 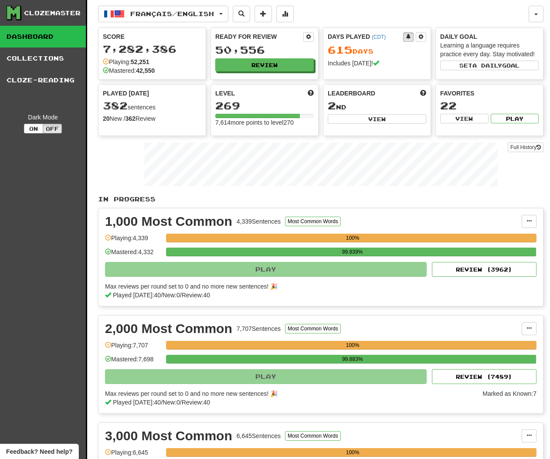 What do you see at coordinates (490, 50) in the screenshot?
I see `div: Learning a language requires practice every day. Stay motivated!` at bounding box center [490, 50].